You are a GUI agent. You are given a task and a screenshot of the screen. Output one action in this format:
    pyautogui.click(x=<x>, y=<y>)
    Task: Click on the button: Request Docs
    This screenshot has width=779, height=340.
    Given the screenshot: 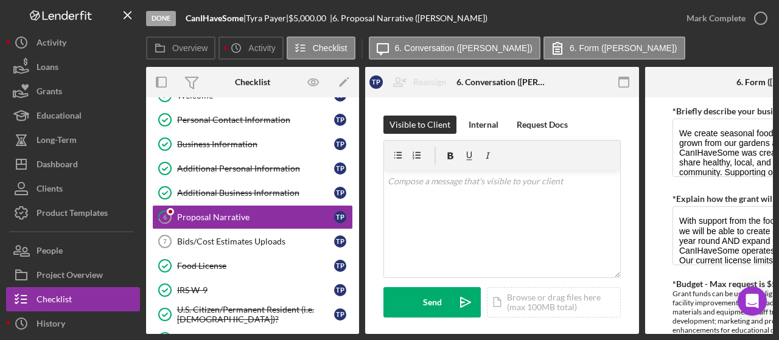 What is the action you would take?
    pyautogui.click(x=542, y=125)
    